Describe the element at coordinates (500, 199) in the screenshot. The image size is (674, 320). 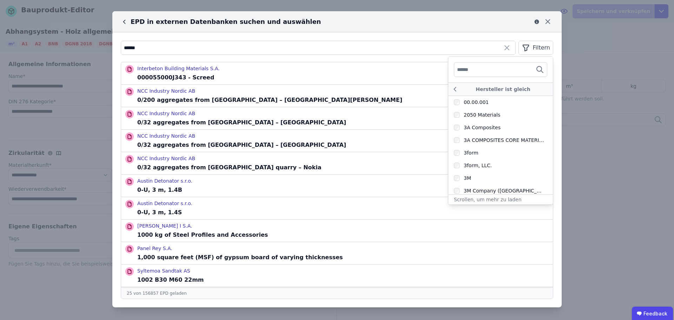
I see `div: Scrollen, um mehr zu laden` at that location.